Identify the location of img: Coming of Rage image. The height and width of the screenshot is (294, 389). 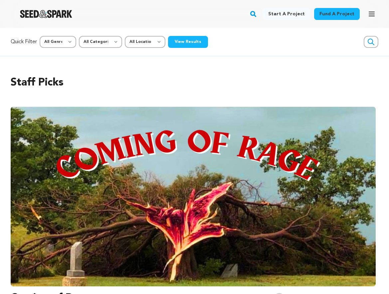
(193, 197).